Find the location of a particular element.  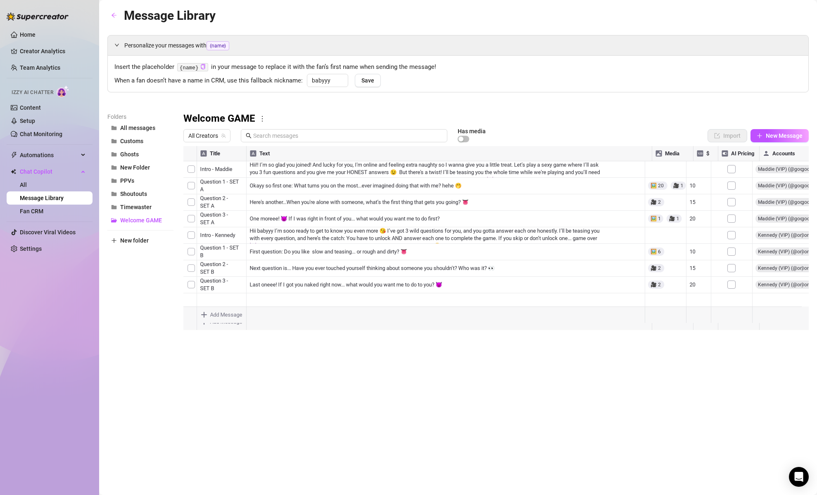

button: New Message is located at coordinates (779, 136).